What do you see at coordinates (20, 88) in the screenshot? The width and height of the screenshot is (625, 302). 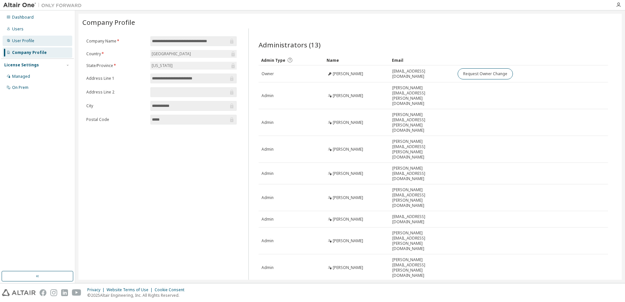 I see `div: On Prem` at bounding box center [20, 88].